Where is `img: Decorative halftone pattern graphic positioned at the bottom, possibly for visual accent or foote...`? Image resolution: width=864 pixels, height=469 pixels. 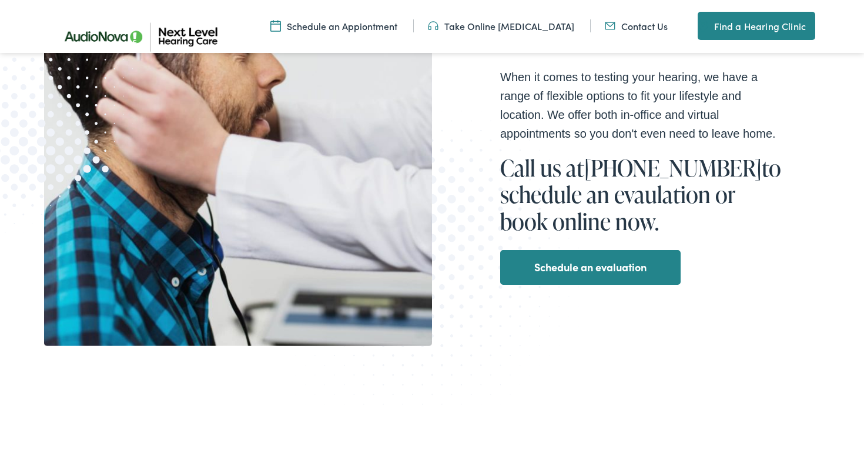
img: Decorative halftone pattern graphic positioned at the bottom, possibly for visual accent or foote... is located at coordinates (432, 269).